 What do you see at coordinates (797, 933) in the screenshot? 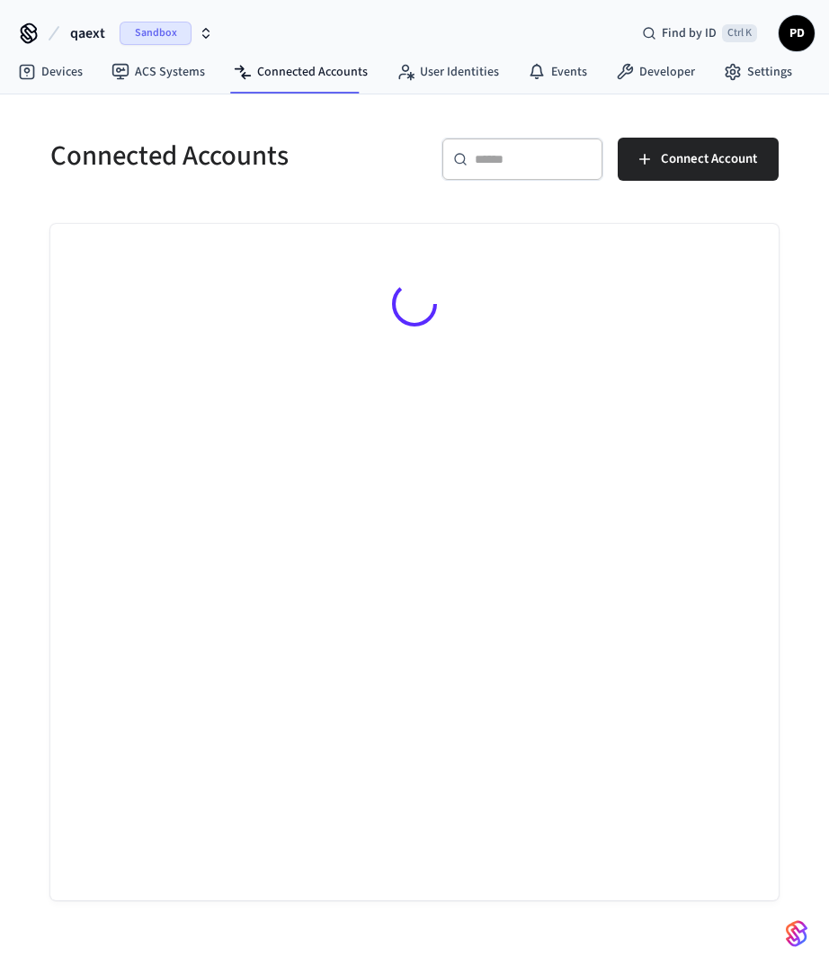
I see `img: SeamLogoGradient.69752ec5.svg` at bounding box center [797, 933].